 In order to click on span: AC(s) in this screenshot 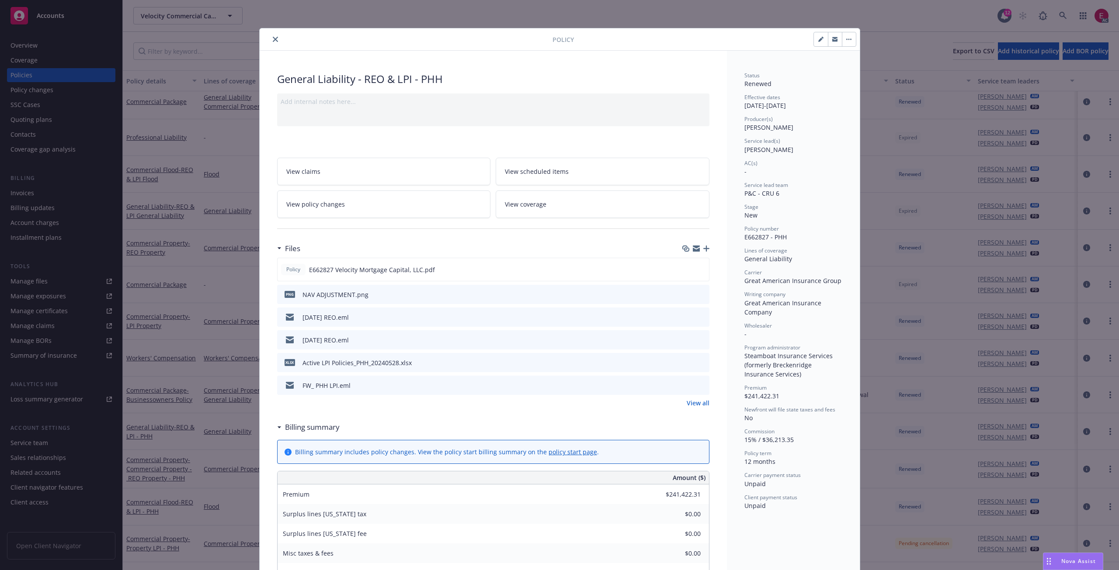, I will do `click(751, 163)`.